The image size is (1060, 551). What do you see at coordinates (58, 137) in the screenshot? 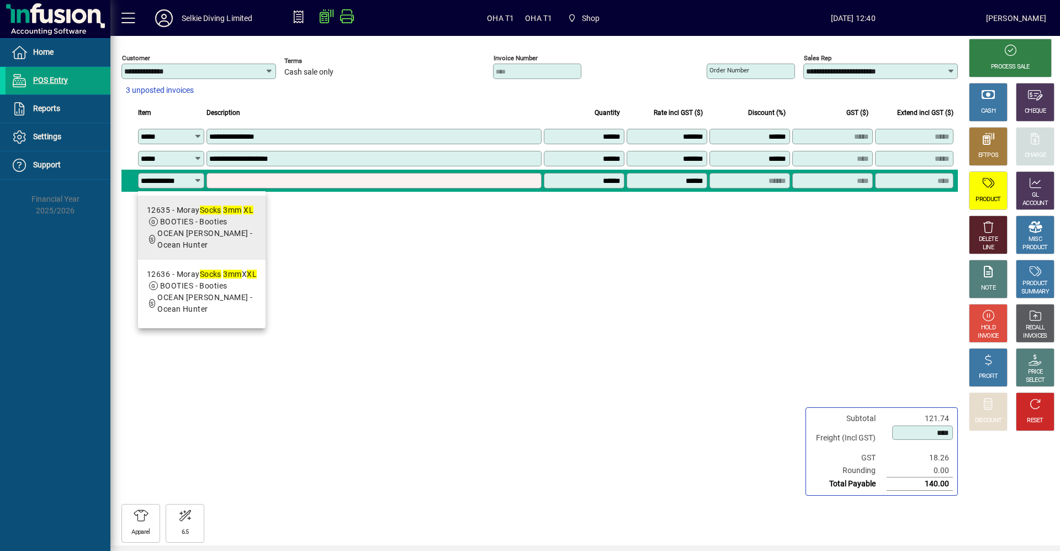
I see `a: Settings` at bounding box center [58, 137].